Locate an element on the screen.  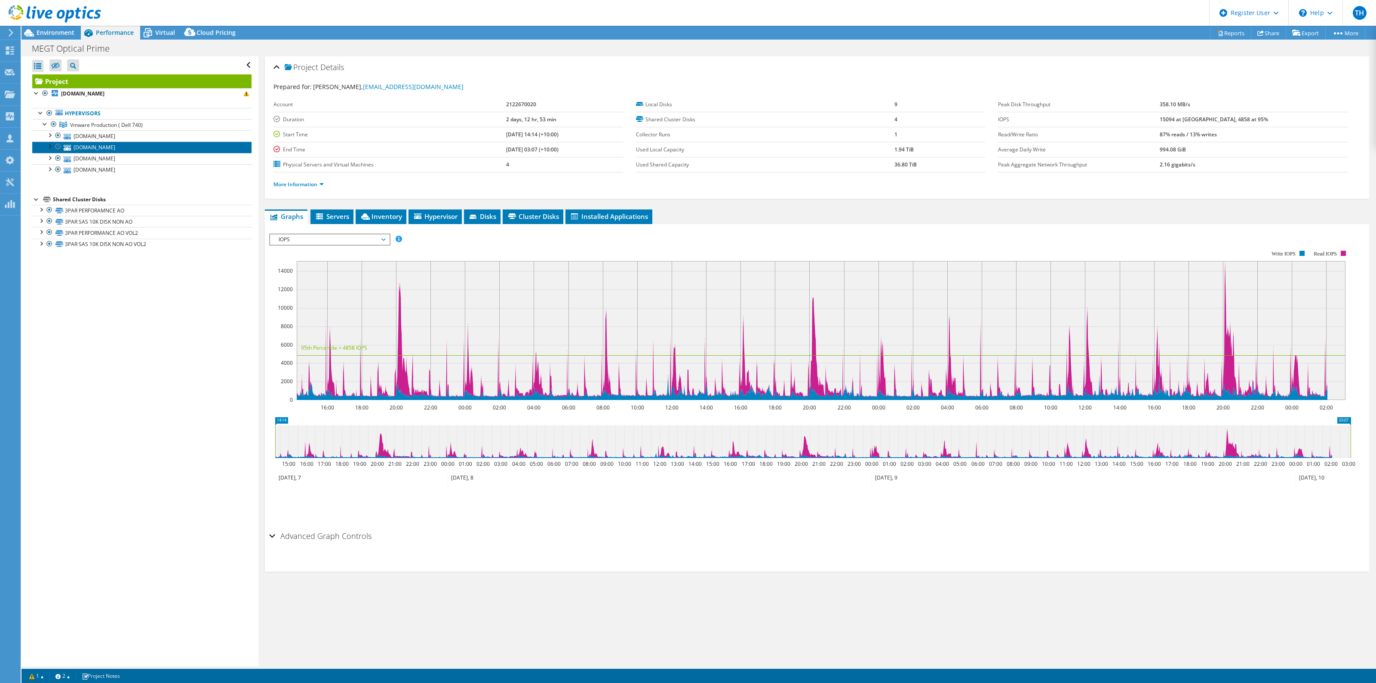
span: Disks is located at coordinates (482, 216).